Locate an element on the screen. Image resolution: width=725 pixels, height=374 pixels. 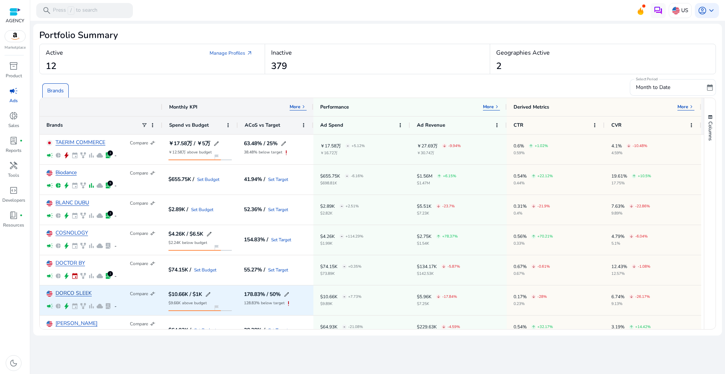
span: date_range is located at coordinates (710, 88).